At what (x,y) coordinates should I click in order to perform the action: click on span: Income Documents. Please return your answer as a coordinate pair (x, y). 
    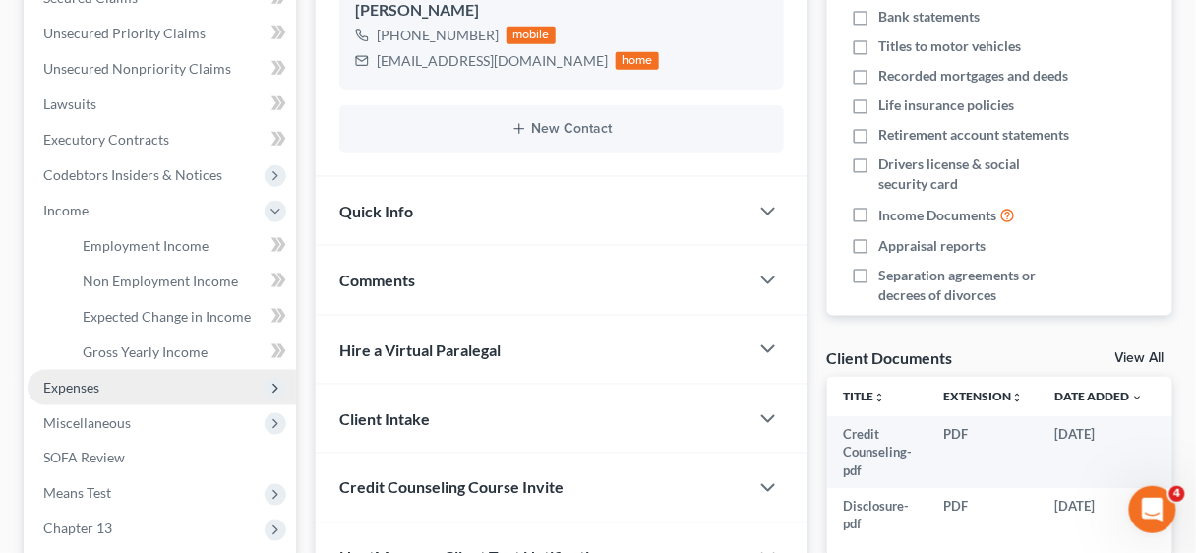
    Looking at the image, I should click on (937, 215).